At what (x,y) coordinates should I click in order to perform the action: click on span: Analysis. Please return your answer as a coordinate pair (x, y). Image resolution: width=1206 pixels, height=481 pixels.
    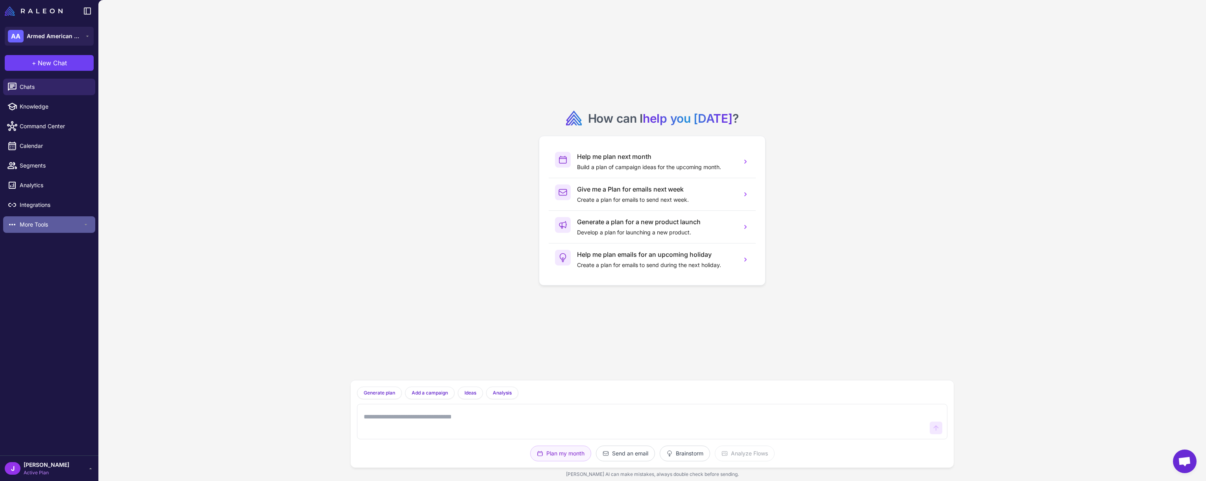
    Looking at the image, I should click on (502, 393).